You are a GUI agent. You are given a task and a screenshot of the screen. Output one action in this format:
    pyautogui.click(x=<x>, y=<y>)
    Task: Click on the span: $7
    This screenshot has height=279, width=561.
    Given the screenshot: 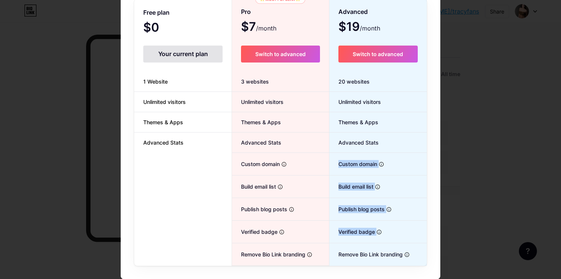 What is the action you would take?
    pyautogui.click(x=259, y=27)
    